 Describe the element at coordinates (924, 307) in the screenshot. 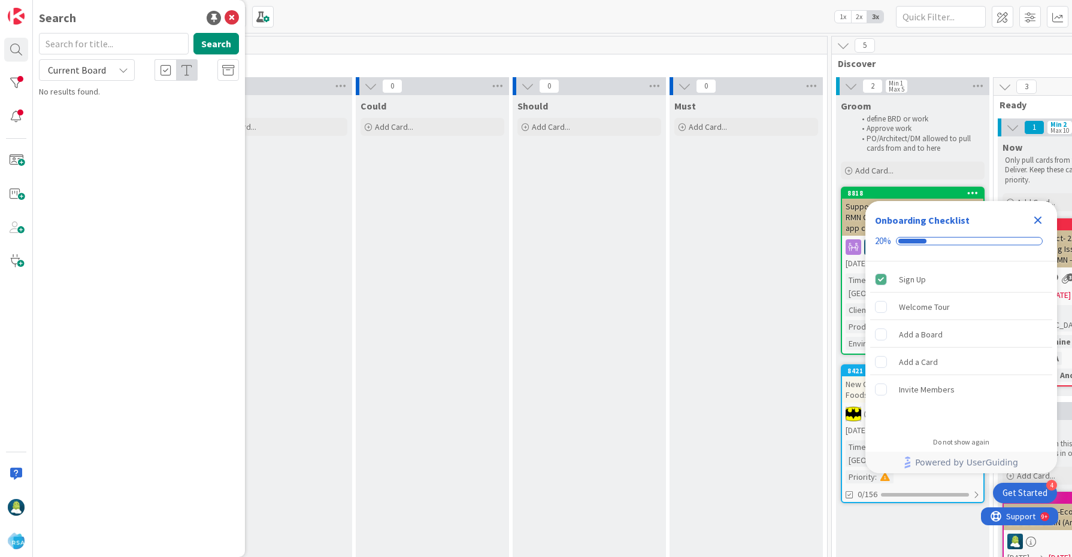

I see `div: Welcome Tour` at that location.